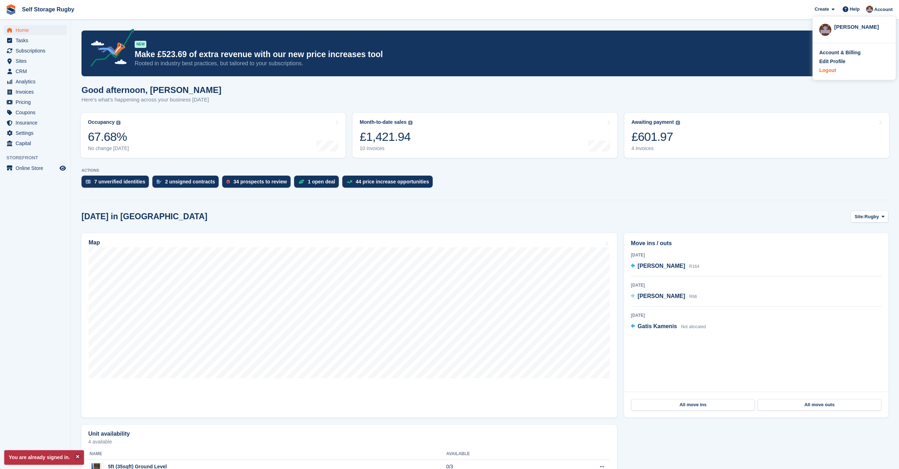 Image resolution: width=899 pixels, height=469 pixels. I want to click on div: 10 invoices, so click(386, 148).